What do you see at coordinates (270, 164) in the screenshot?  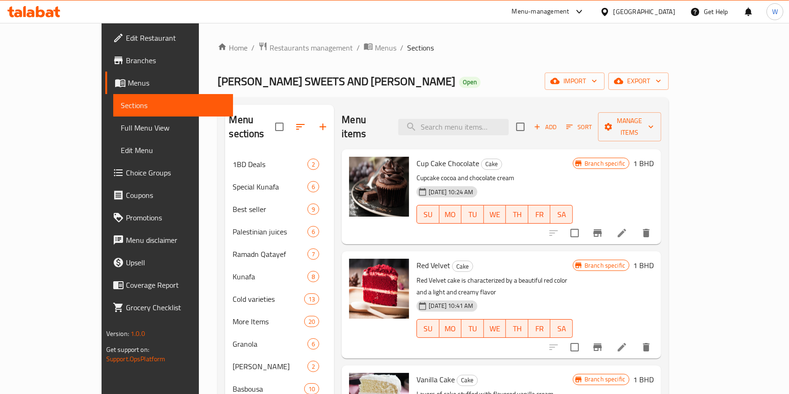 I see `div: 1BD Deals` at bounding box center [270, 164].